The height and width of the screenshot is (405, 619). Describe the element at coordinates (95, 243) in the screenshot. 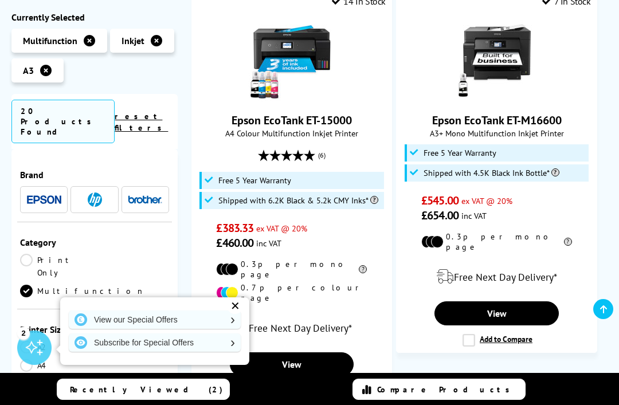

I see `div: Category` at that location.